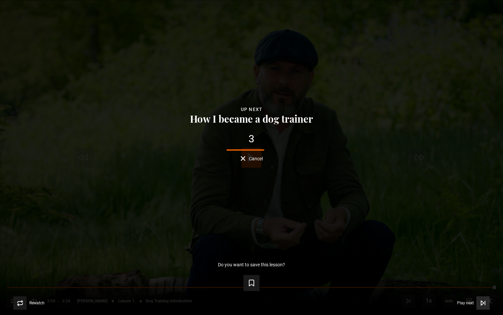 This screenshot has height=315, width=503. I want to click on span: Rewatch, so click(37, 303).